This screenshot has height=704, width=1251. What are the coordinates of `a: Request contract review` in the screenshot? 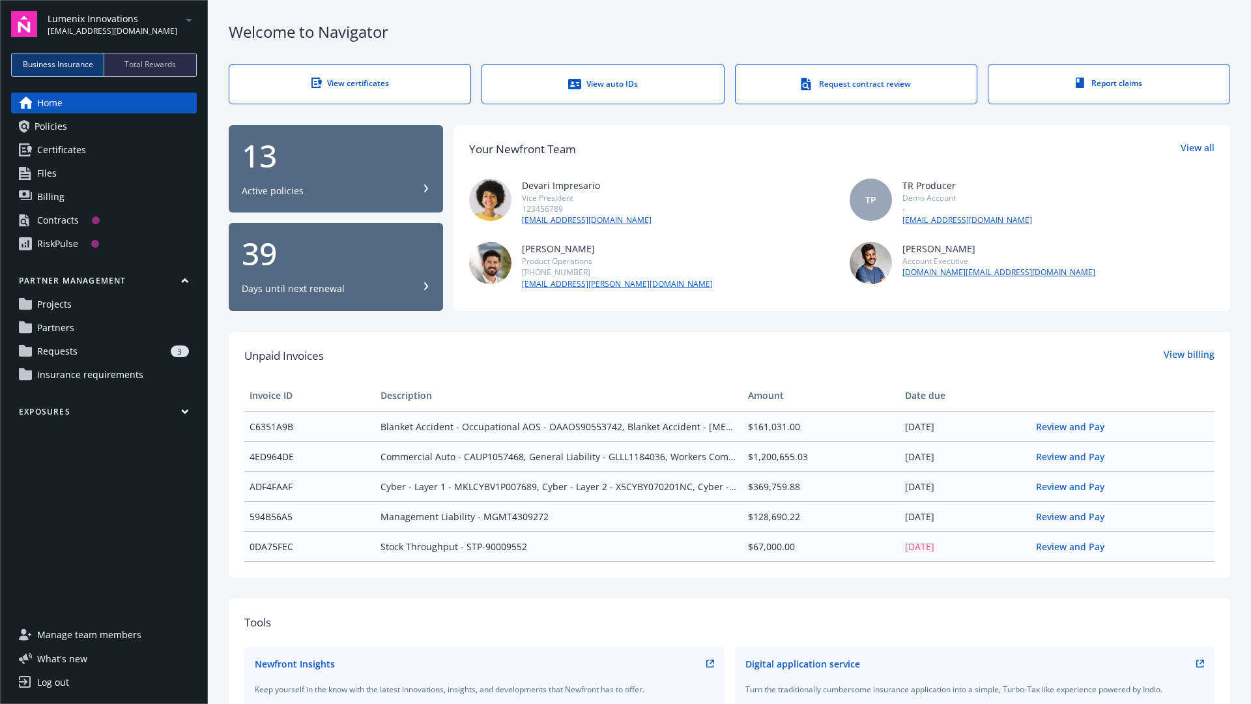 It's located at (856, 84).